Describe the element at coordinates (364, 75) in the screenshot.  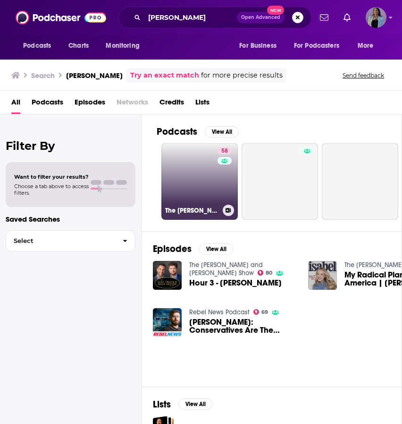
I see `button: Send feedback` at that location.